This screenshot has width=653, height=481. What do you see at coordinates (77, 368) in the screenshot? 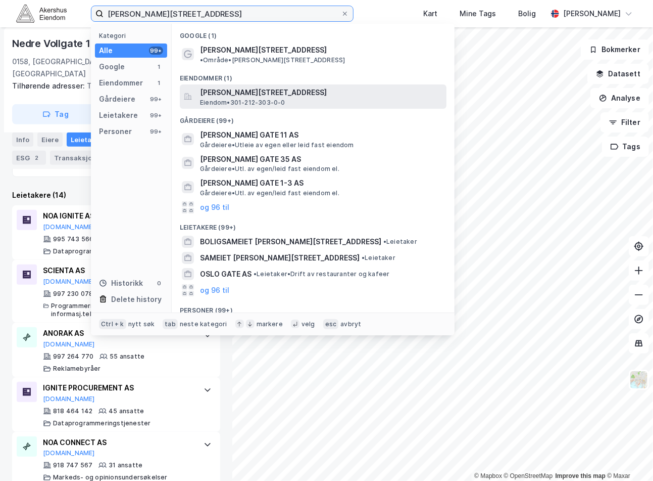
I see `div: Reklamebyråer` at bounding box center [77, 368].